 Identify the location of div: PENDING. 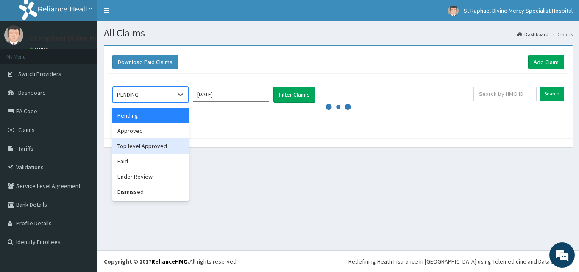
(128, 94).